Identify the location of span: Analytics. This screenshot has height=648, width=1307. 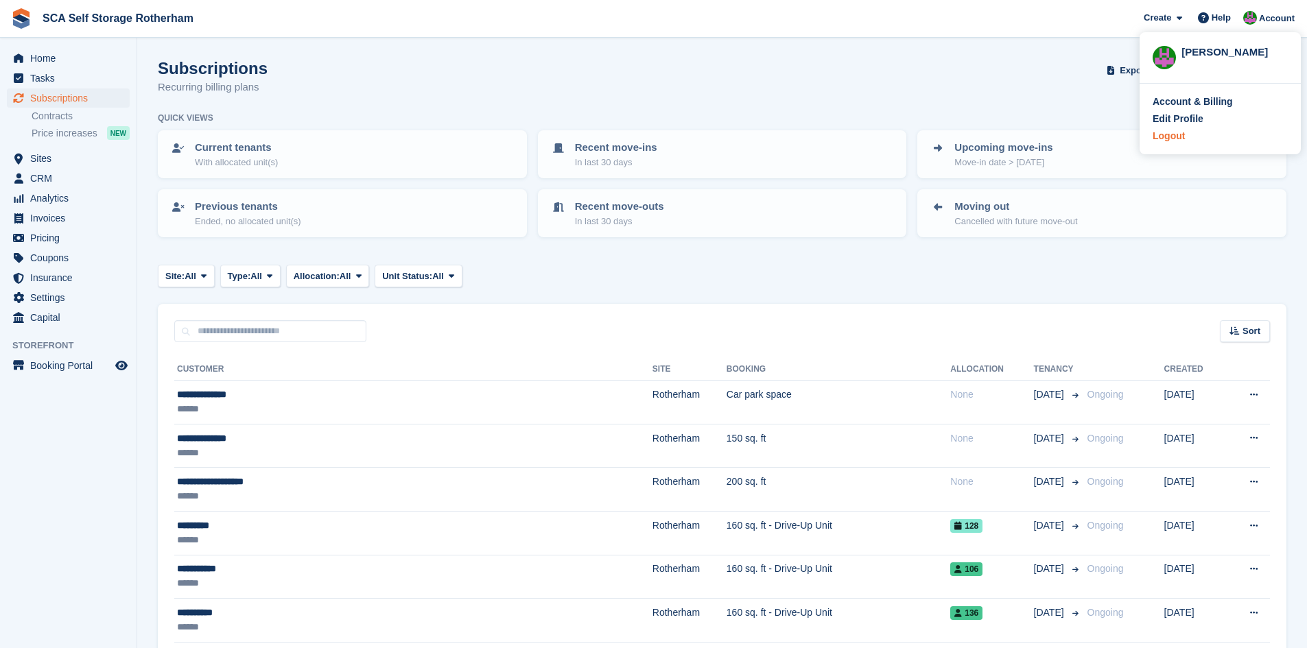
(71, 198).